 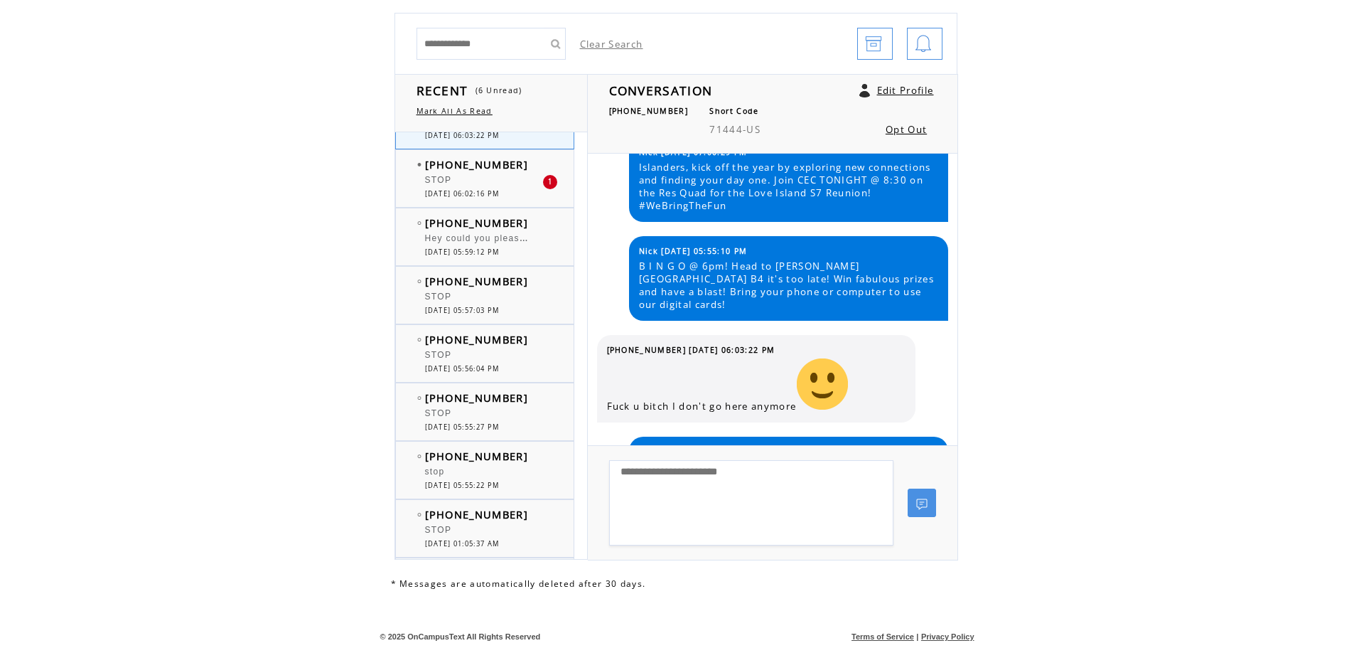 I want to click on span: * Messages are automatically deleted after 30 days., so click(x=518, y=583).